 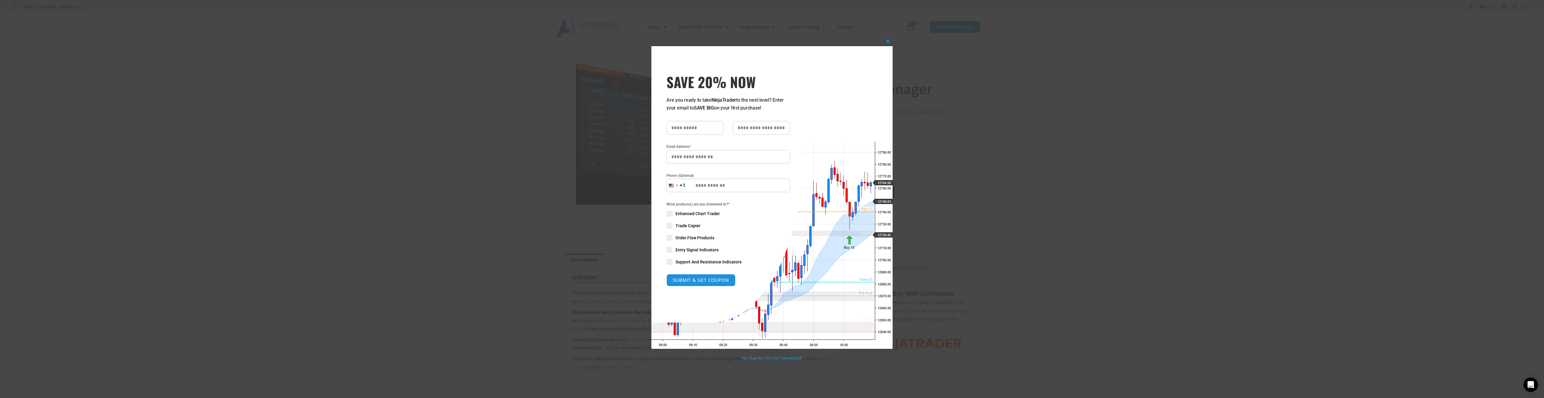 I want to click on span: Enhanced Chart Trader, so click(x=698, y=214).